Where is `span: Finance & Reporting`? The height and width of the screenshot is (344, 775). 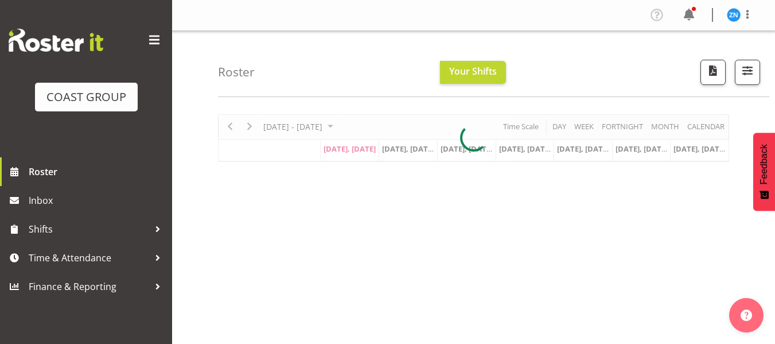
span: Finance & Reporting is located at coordinates (89, 286).